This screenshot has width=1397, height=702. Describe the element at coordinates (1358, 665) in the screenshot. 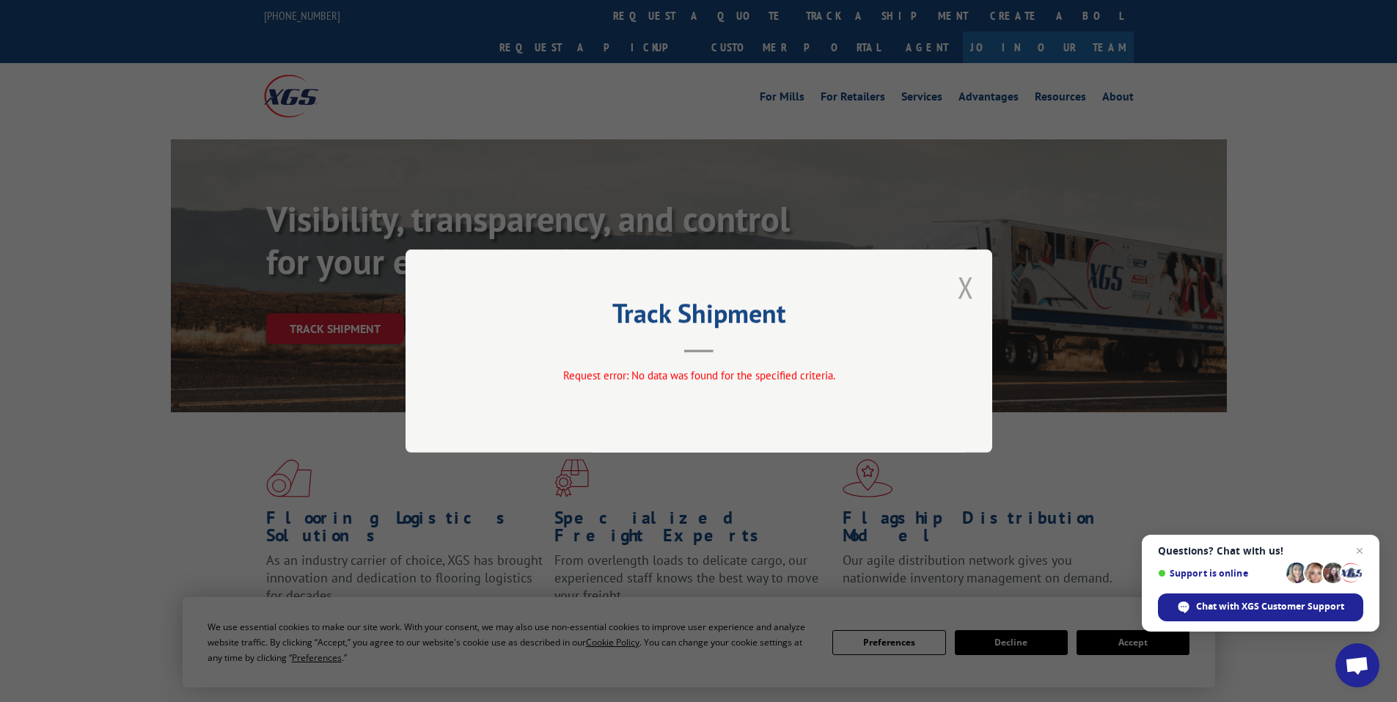

I see `div: Open chat` at that location.